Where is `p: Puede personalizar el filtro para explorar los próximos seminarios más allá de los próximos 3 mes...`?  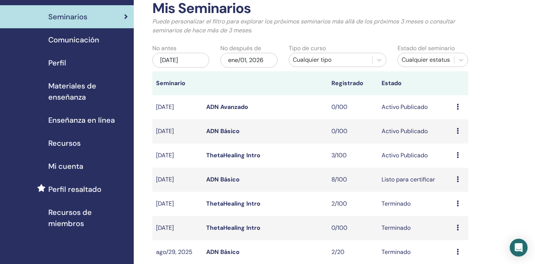
p: Puede personalizar el filtro para explorar los próximos seminarios más allá de los próximos 3 mes... is located at coordinates (311, 26).